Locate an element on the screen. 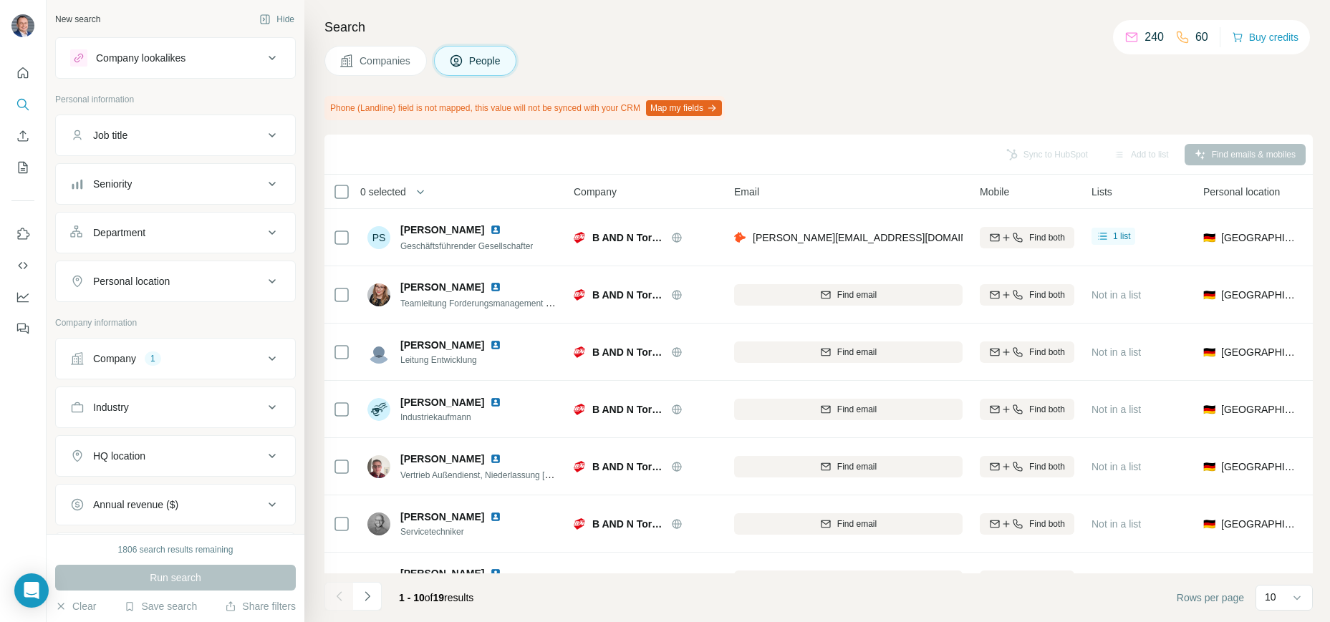  span: 1 list is located at coordinates (1121, 236).